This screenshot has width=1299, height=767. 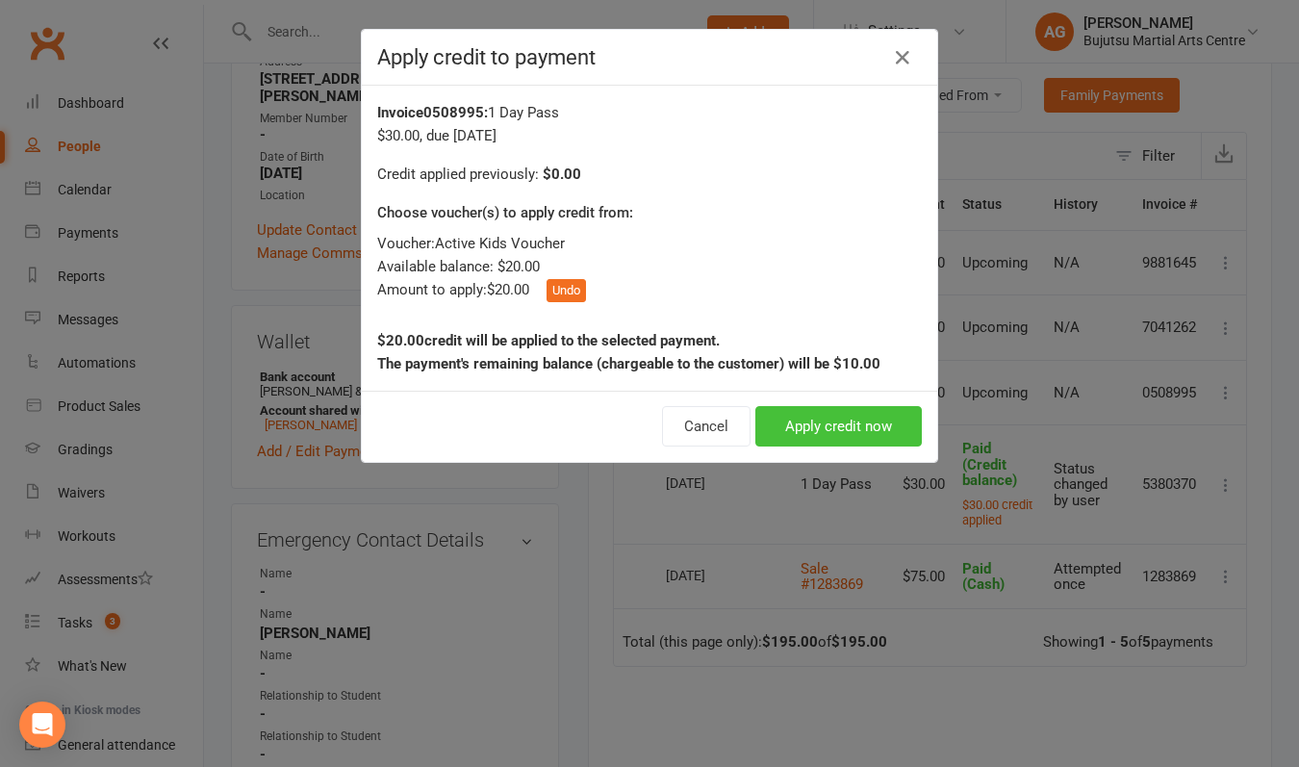 I want to click on label: Choose voucher(s) to apply credit from:, so click(x=505, y=213).